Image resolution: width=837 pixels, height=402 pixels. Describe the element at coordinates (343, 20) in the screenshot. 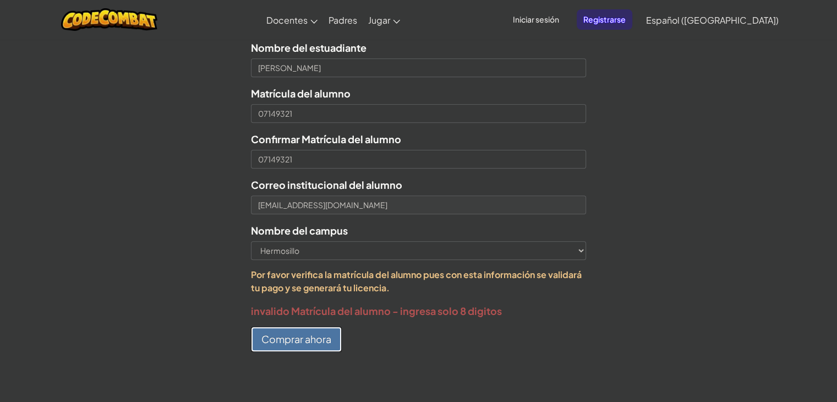

I see `a: Padres` at that location.